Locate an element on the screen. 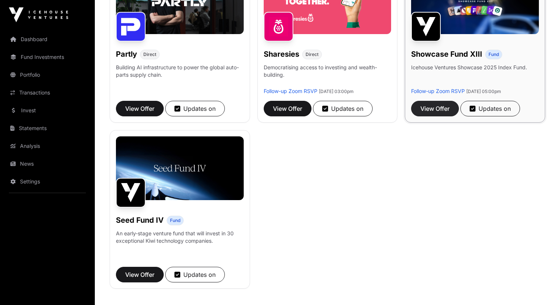 The image size is (560, 305). a: Statements is located at coordinates (47, 128).